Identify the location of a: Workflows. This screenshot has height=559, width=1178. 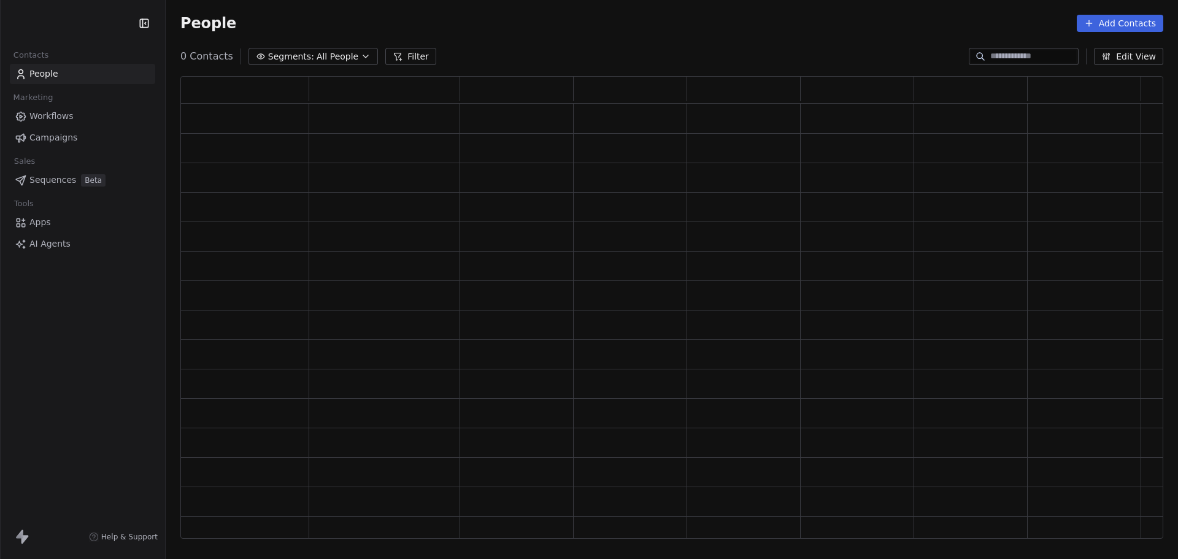
(82, 116).